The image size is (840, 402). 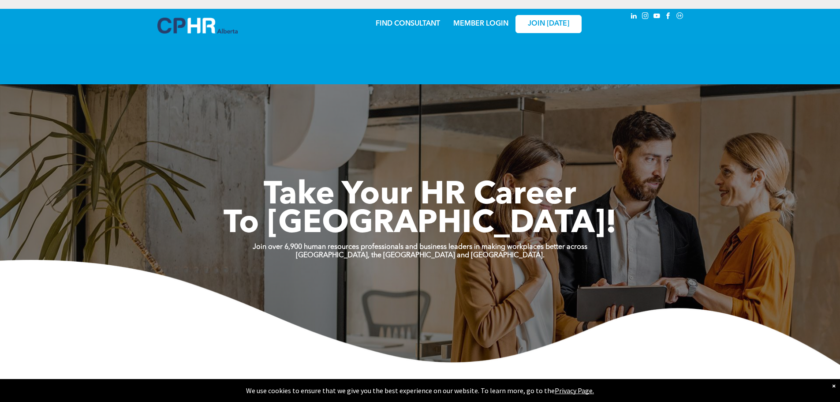 What do you see at coordinates (420, 195) in the screenshot?
I see `span: Take Your HR Career` at bounding box center [420, 195].